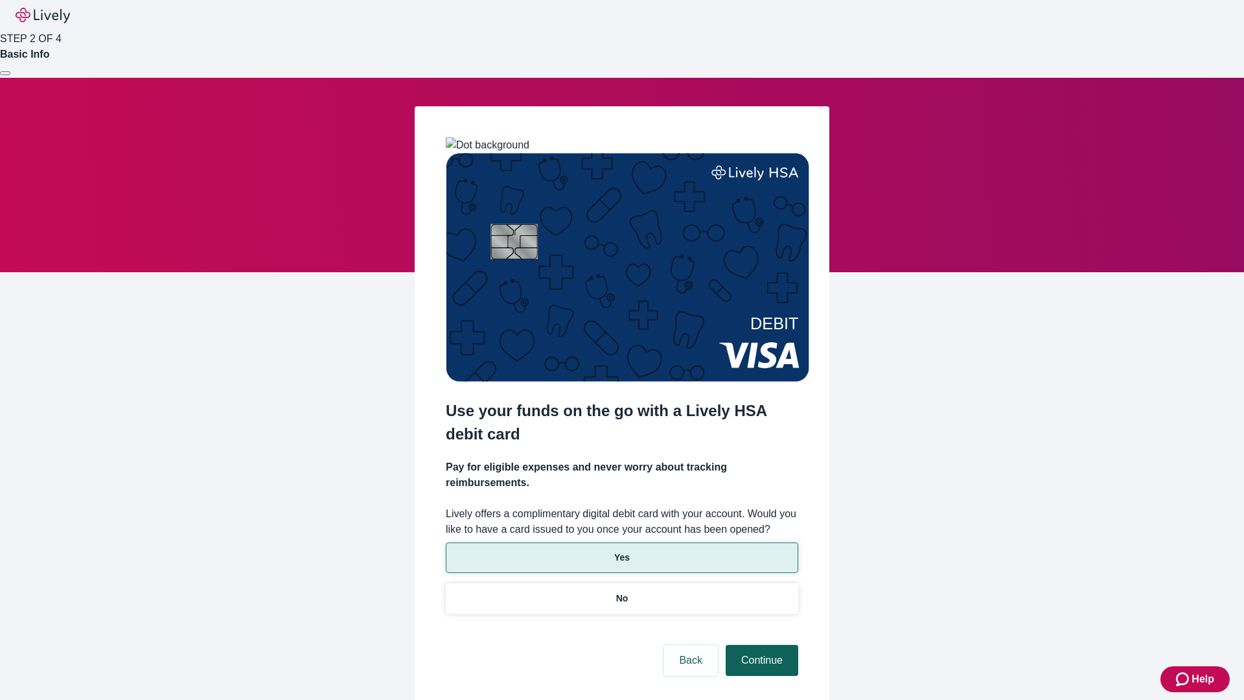  What do you see at coordinates (1195, 679) in the screenshot?
I see `button: Zendesk support iconHelp` at bounding box center [1195, 679].